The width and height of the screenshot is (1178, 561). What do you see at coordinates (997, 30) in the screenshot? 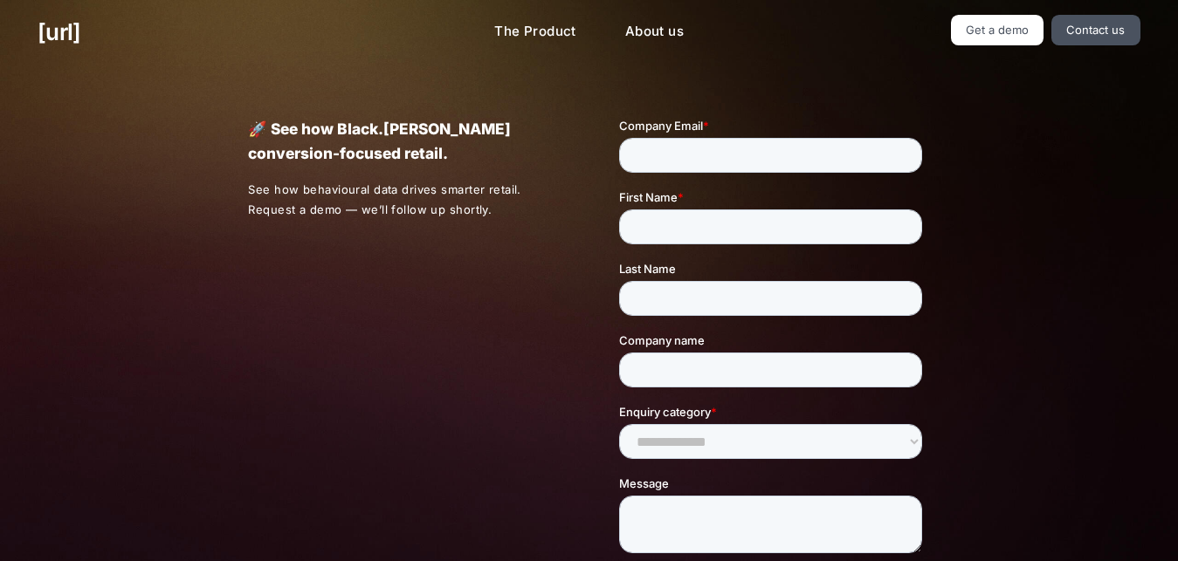
I see `a: Get a demo` at bounding box center [997, 30].